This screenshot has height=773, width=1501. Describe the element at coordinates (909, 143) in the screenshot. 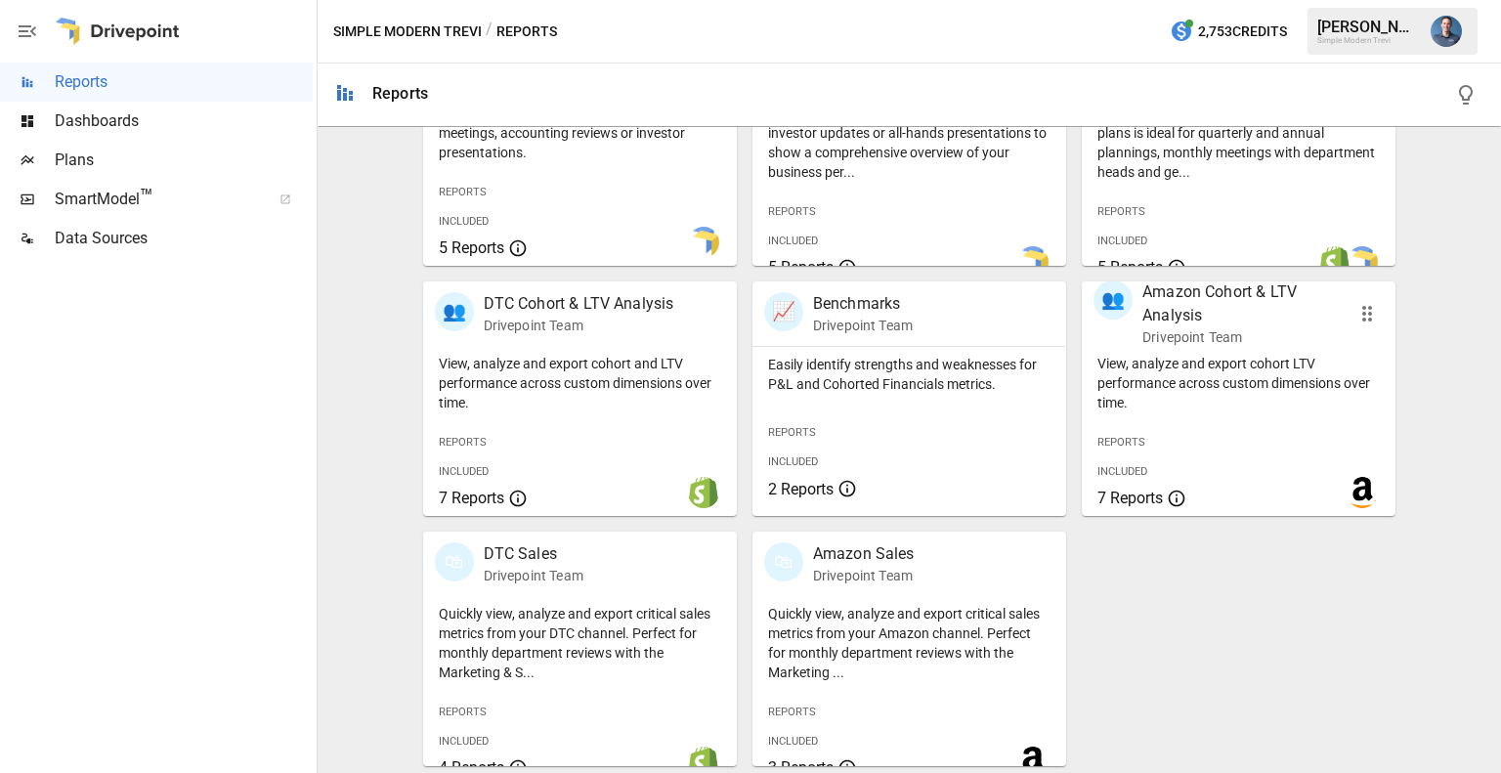

I see `p: Start here when preparing a board meeting, investor updates or all-hands presentations to show a ...` at that location.